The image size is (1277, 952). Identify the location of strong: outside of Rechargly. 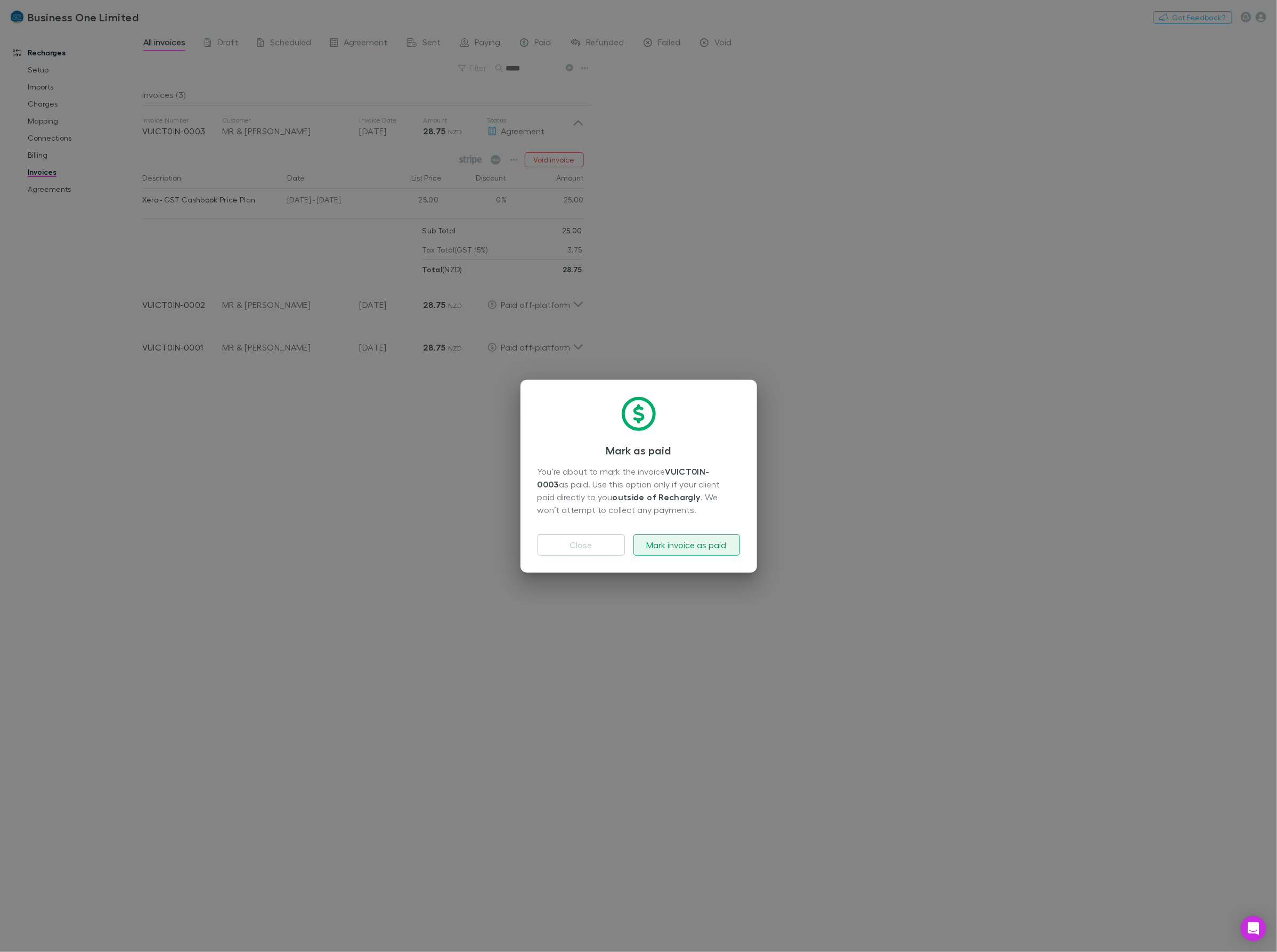
(656, 497).